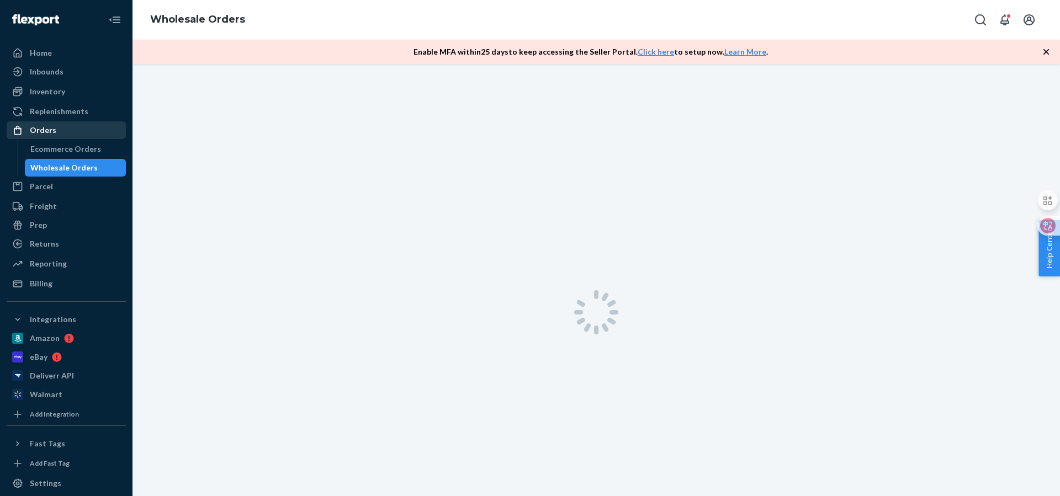 The width and height of the screenshot is (1060, 496). What do you see at coordinates (46, 72) in the screenshot?
I see `div: Inbounds` at bounding box center [46, 72].